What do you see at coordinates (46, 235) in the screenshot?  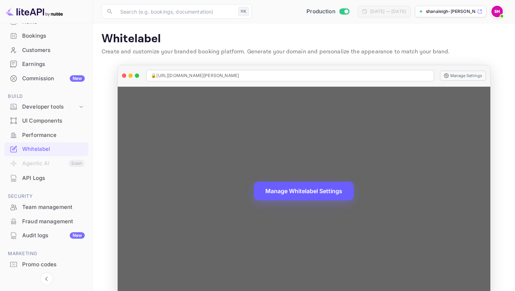 I see `div: Audit logsNew` at bounding box center [46, 235].